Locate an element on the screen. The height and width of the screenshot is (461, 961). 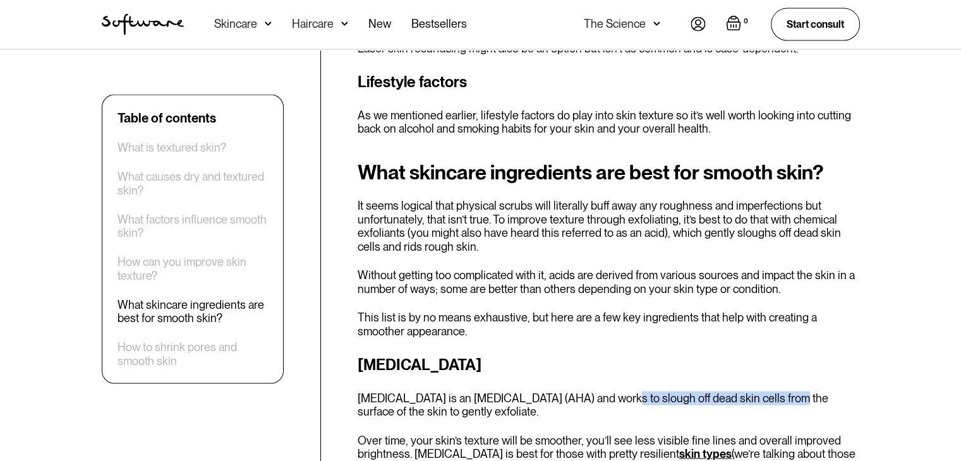
p: Without getting too complicated with it, acids are derived from various sources and impact the sk... is located at coordinates (608, 282).